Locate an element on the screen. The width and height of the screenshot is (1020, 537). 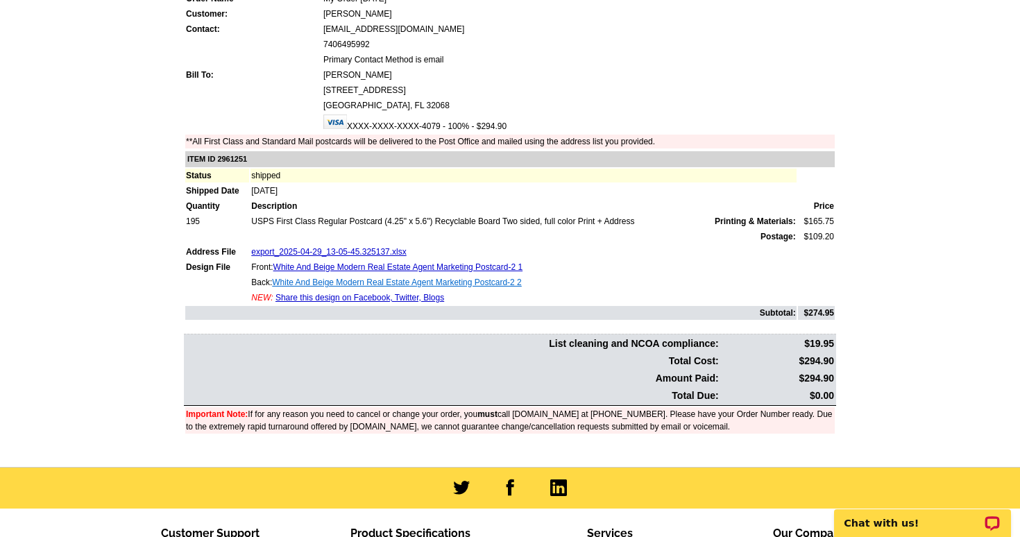
td: XXXX-XXXX-XXXX-4079 - 100% - $294.90 is located at coordinates (579, 124).